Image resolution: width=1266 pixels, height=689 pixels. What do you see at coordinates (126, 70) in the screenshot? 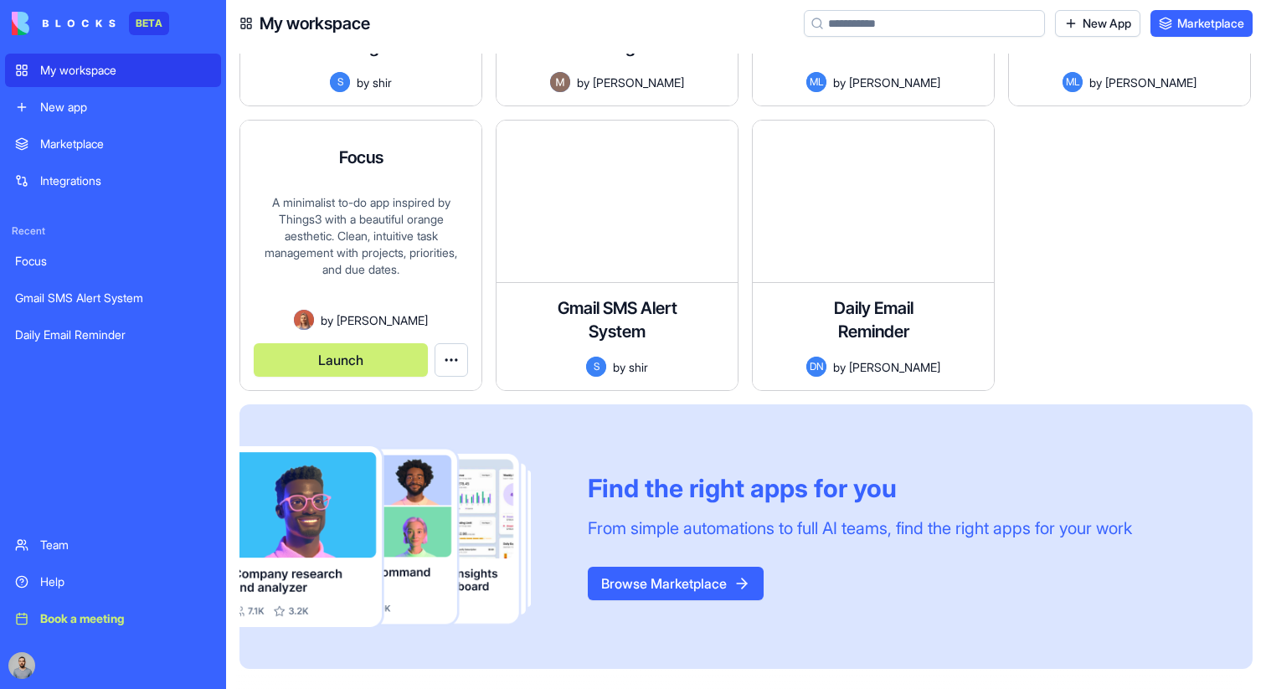
I see `div: My workspace` at bounding box center [126, 70].